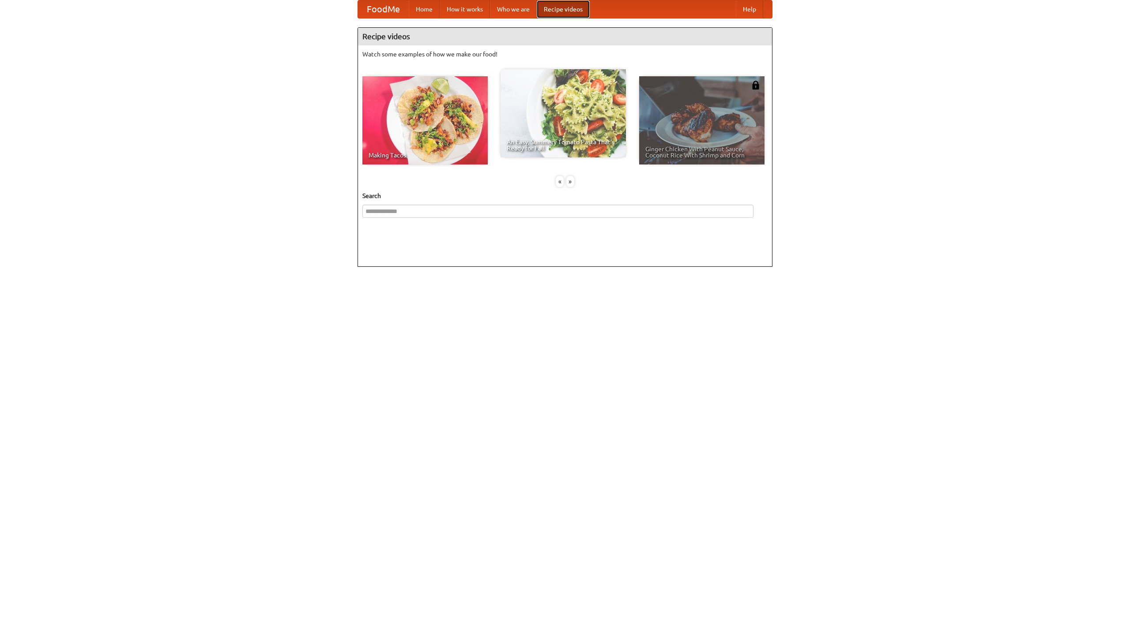 The width and height of the screenshot is (1130, 624). Describe the element at coordinates (563, 9) in the screenshot. I see `a: Recipe videos` at that location.